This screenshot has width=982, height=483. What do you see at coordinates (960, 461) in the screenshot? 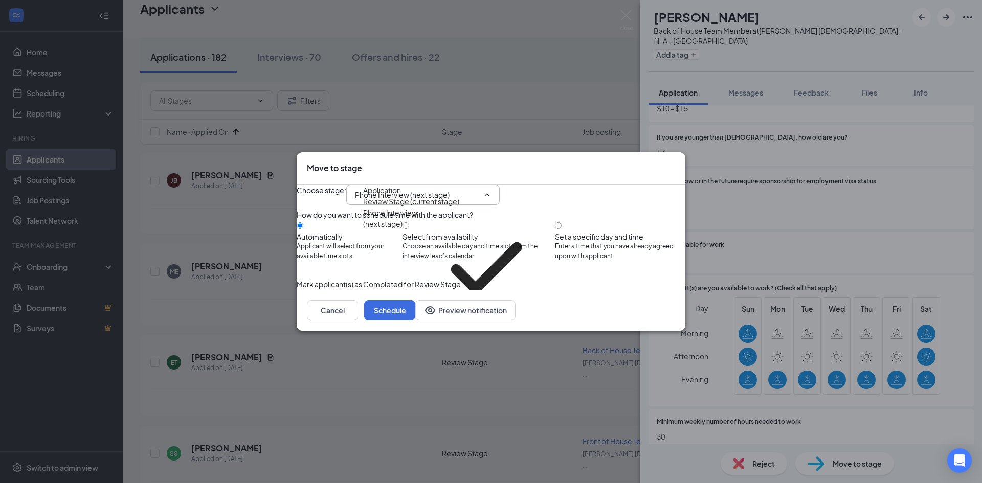
I see `div: Open Intercom Messenger` at bounding box center [960, 461].